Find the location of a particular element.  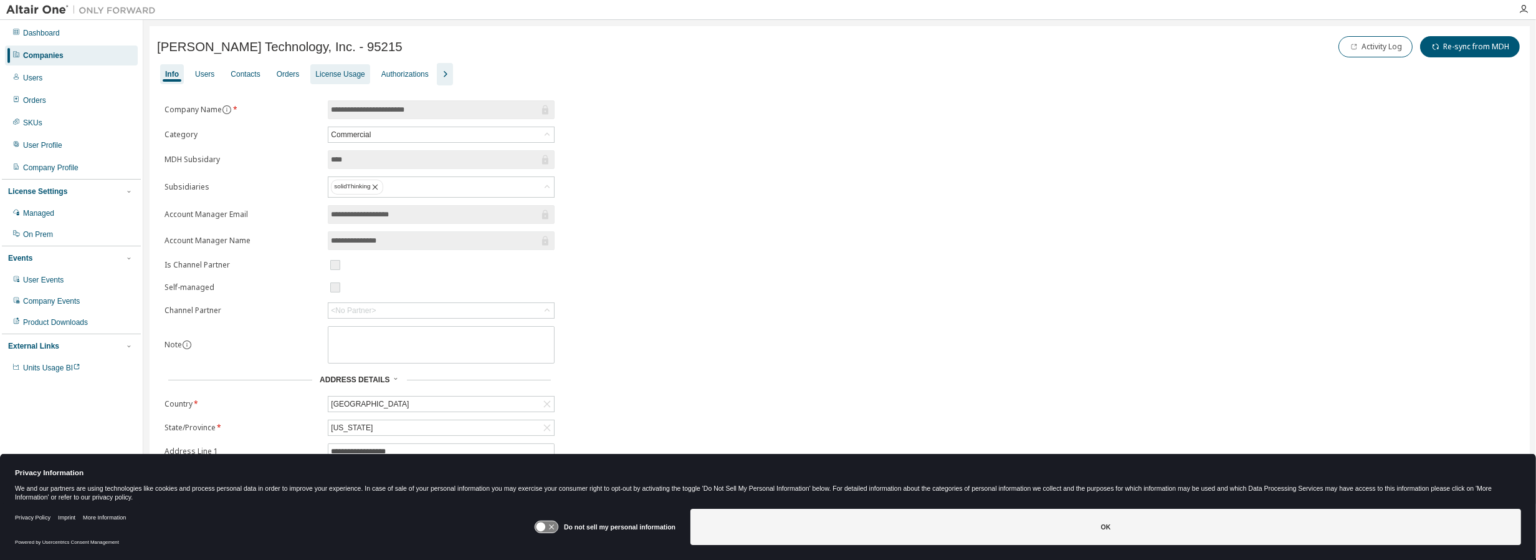

label: MDH Subsidary is located at coordinates (242, 160).